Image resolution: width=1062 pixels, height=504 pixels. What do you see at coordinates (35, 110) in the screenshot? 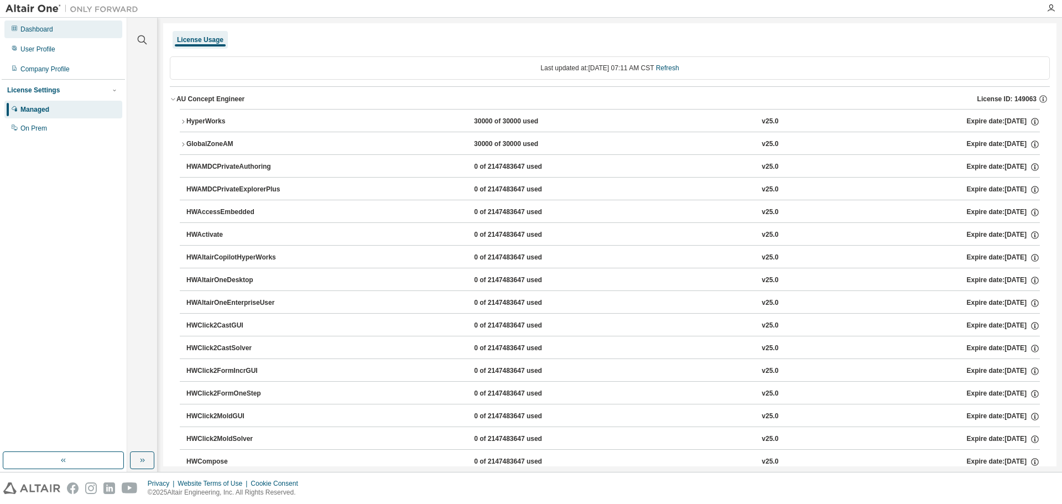
I see `div: Managed` at bounding box center [35, 110].